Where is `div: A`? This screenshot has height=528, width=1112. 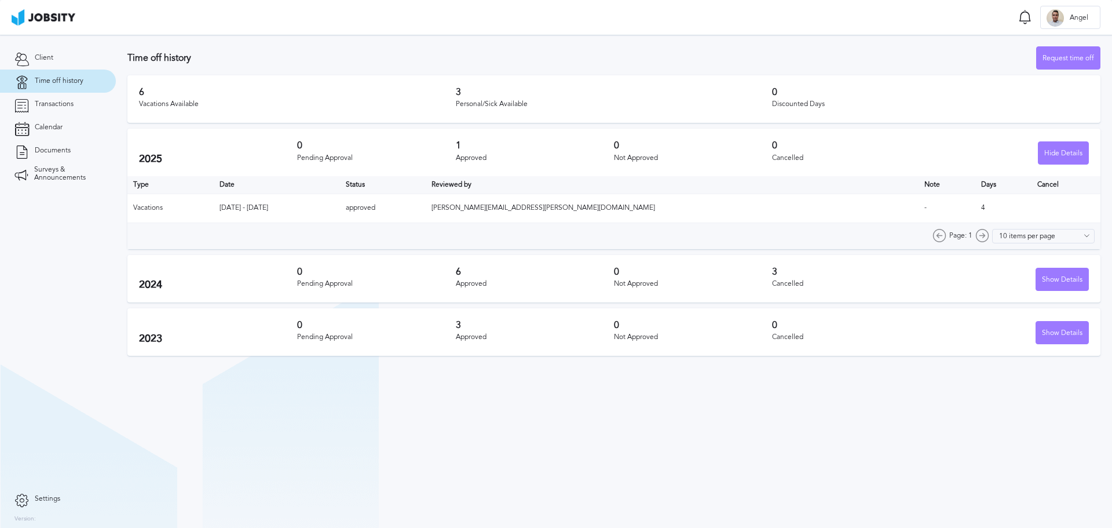 div: A is located at coordinates (1055, 18).